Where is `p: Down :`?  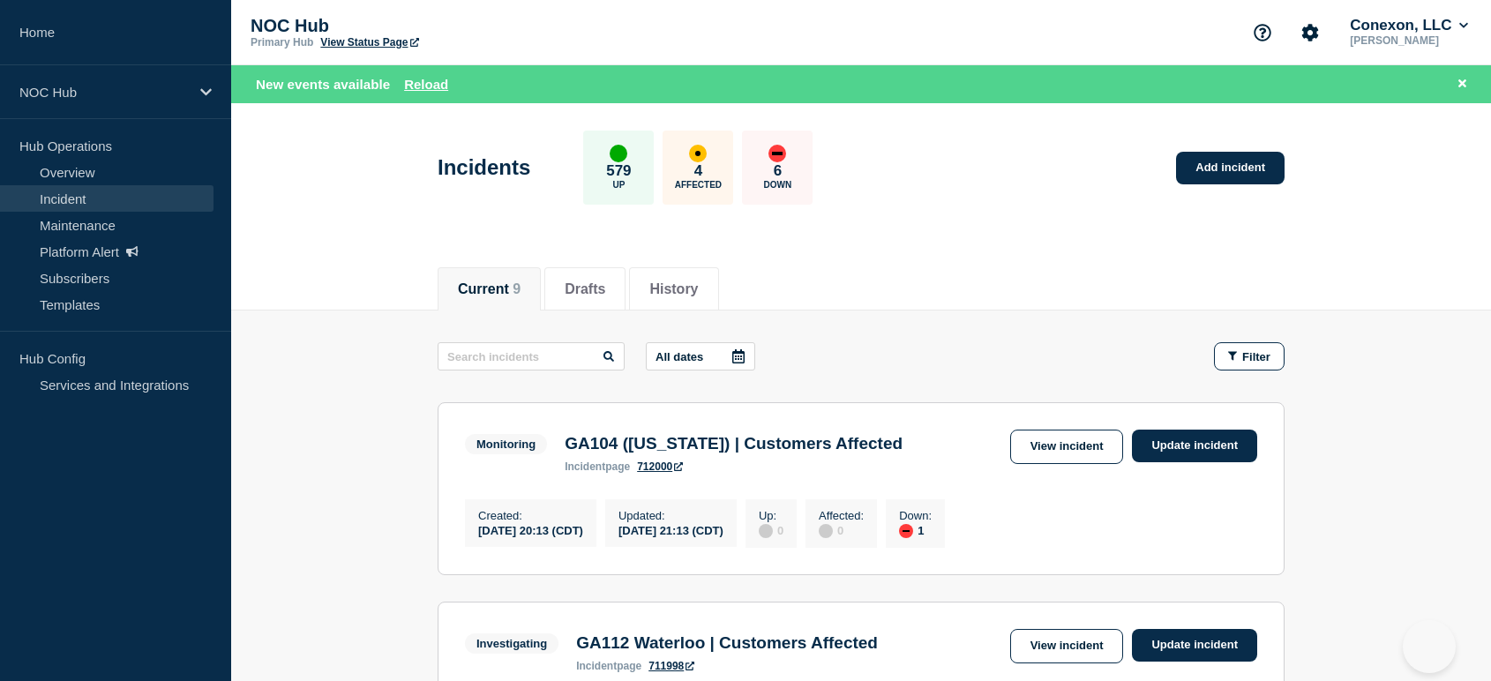 p: Down : is located at coordinates (915, 515).